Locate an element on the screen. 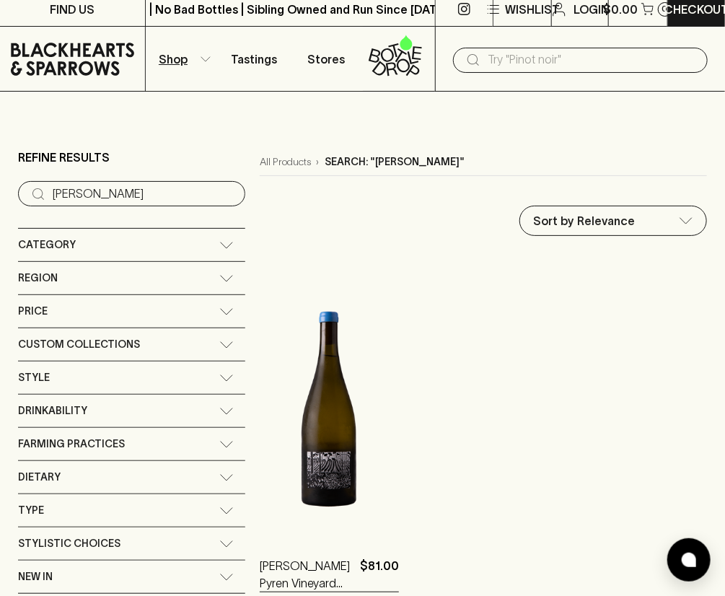 The image size is (725, 596). div: Sort by Relevance is located at coordinates (613, 221).